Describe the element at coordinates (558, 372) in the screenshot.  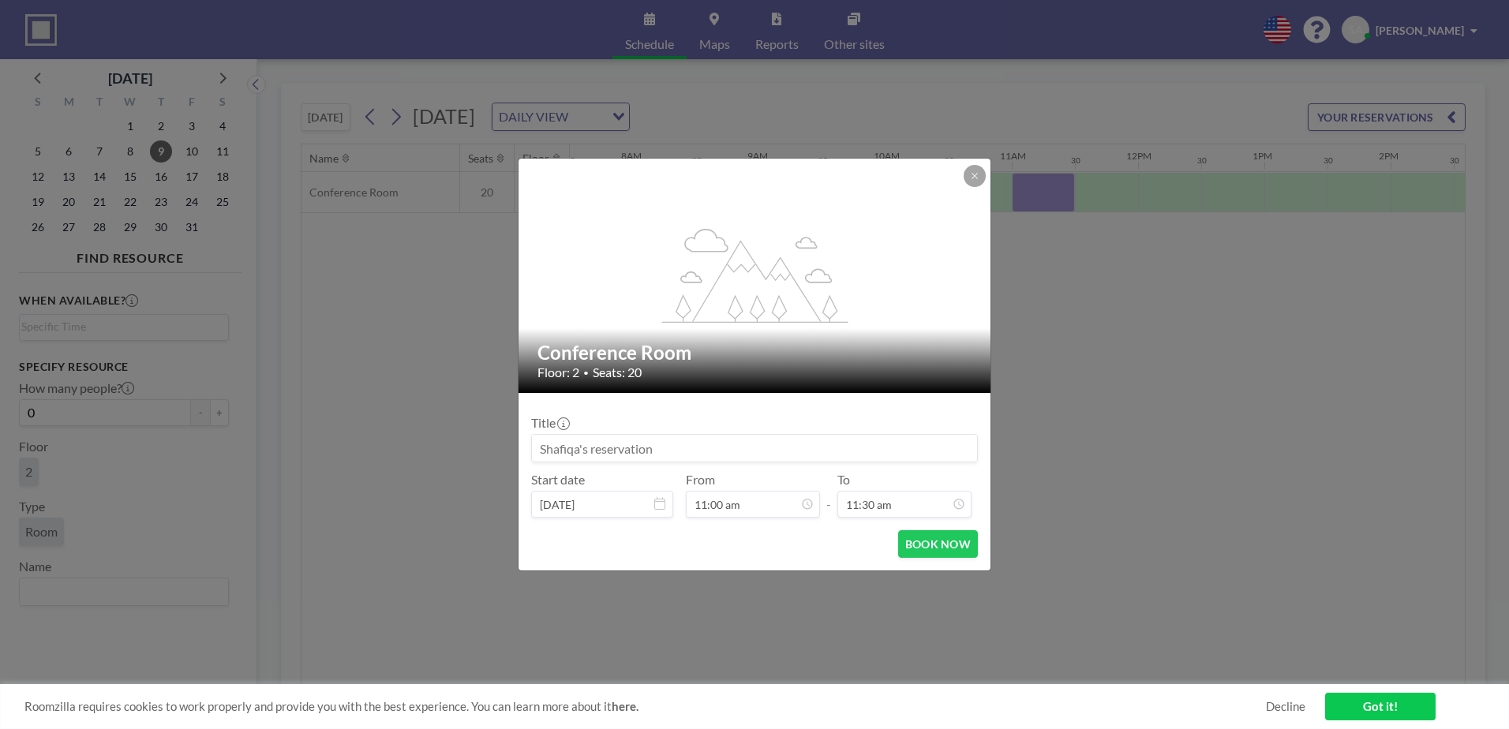
I see `span: Floor: 2` at that location.